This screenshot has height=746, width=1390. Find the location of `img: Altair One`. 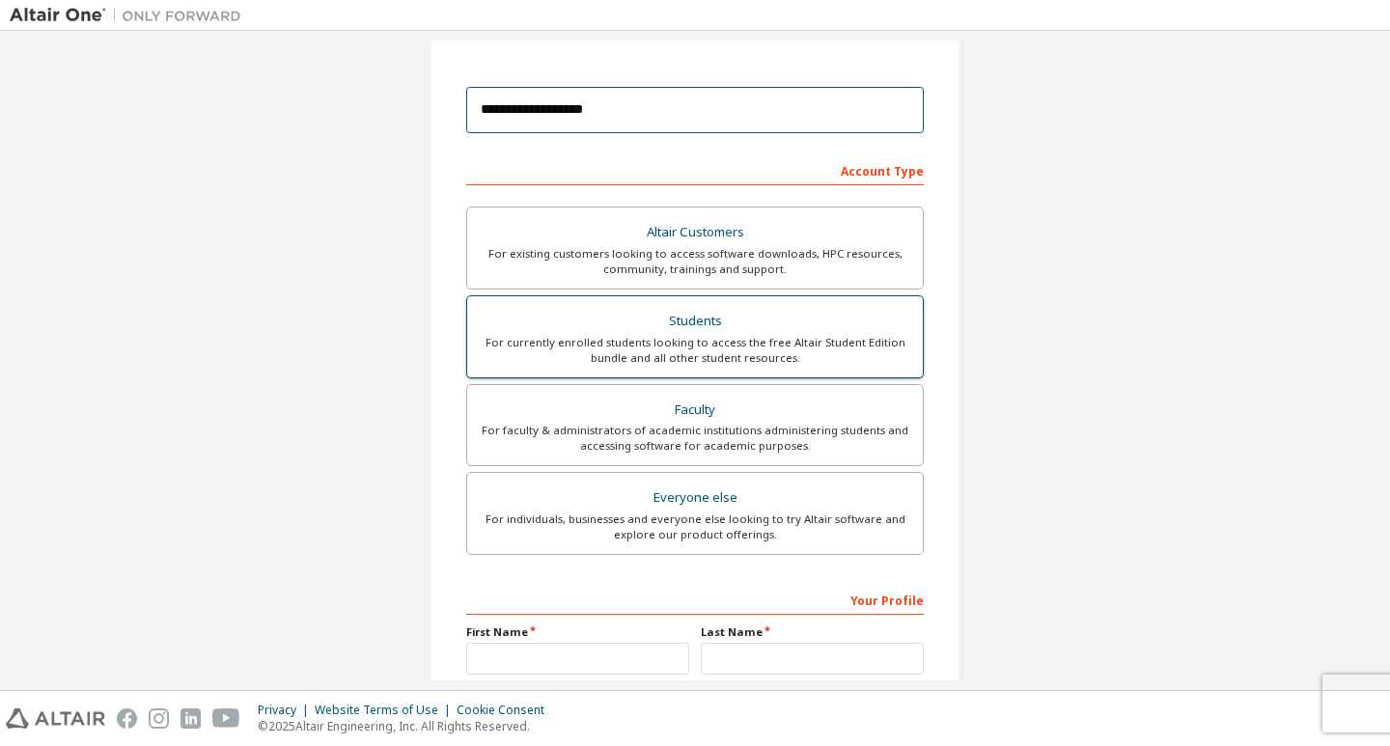

img: Altair One is located at coordinates (130, 15).